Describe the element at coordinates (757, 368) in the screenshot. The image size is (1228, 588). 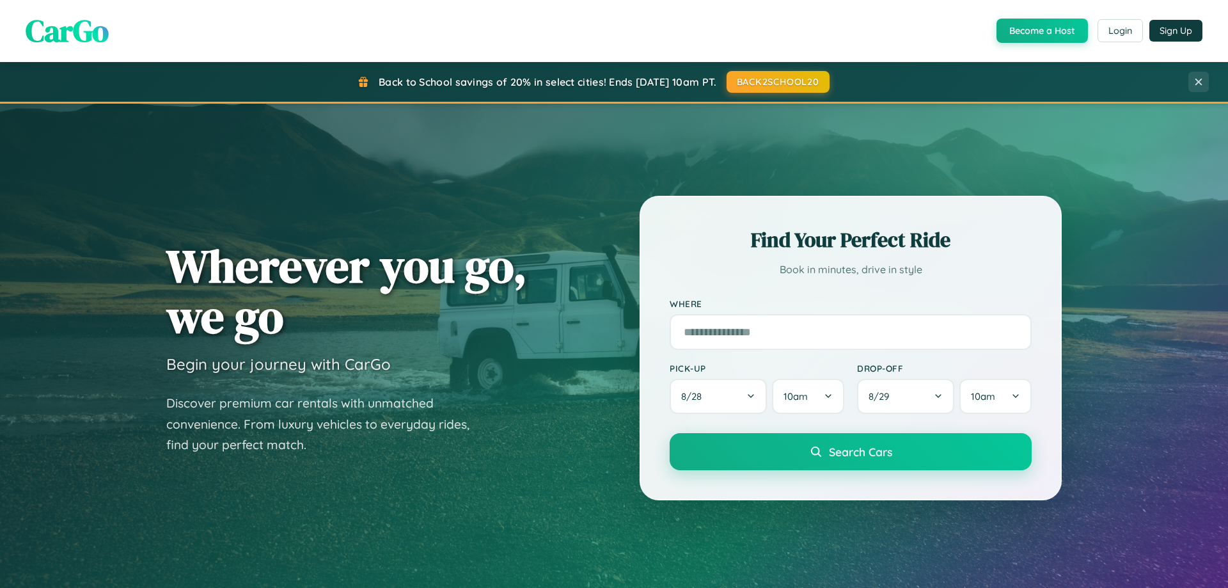
I see `label: Pick-up` at that location.